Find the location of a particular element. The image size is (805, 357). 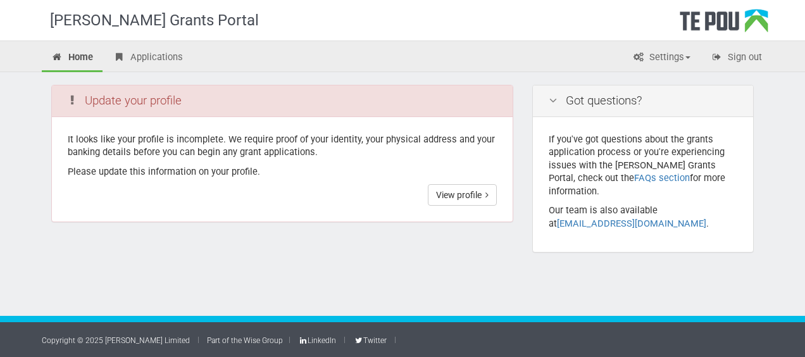

a: Settings is located at coordinates (662, 58).